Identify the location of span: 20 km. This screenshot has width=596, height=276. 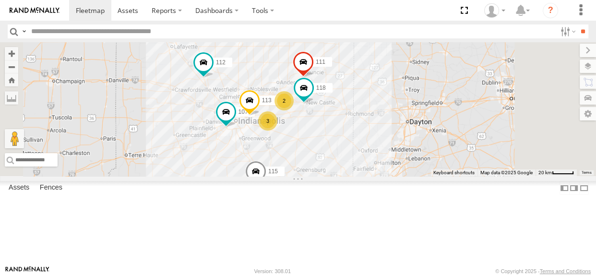
(545, 172).